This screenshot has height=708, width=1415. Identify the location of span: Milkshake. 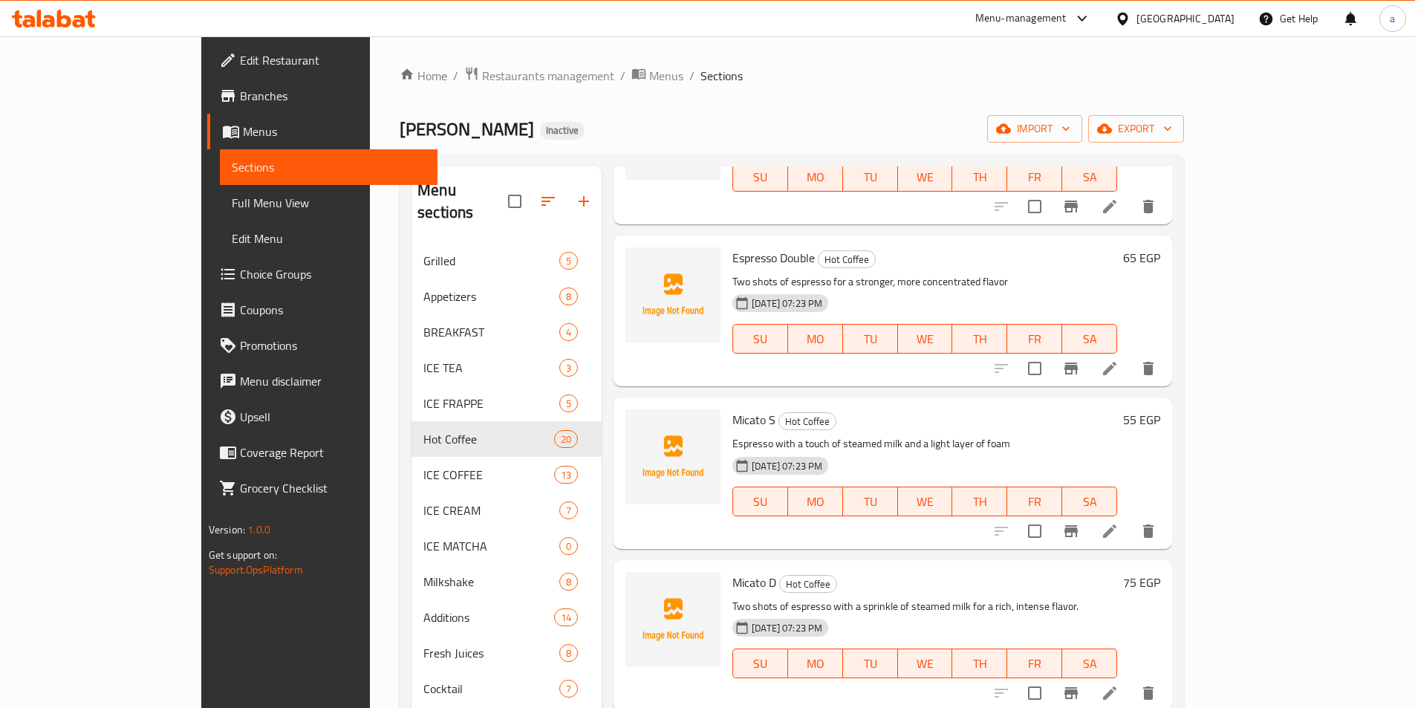
(491, 582).